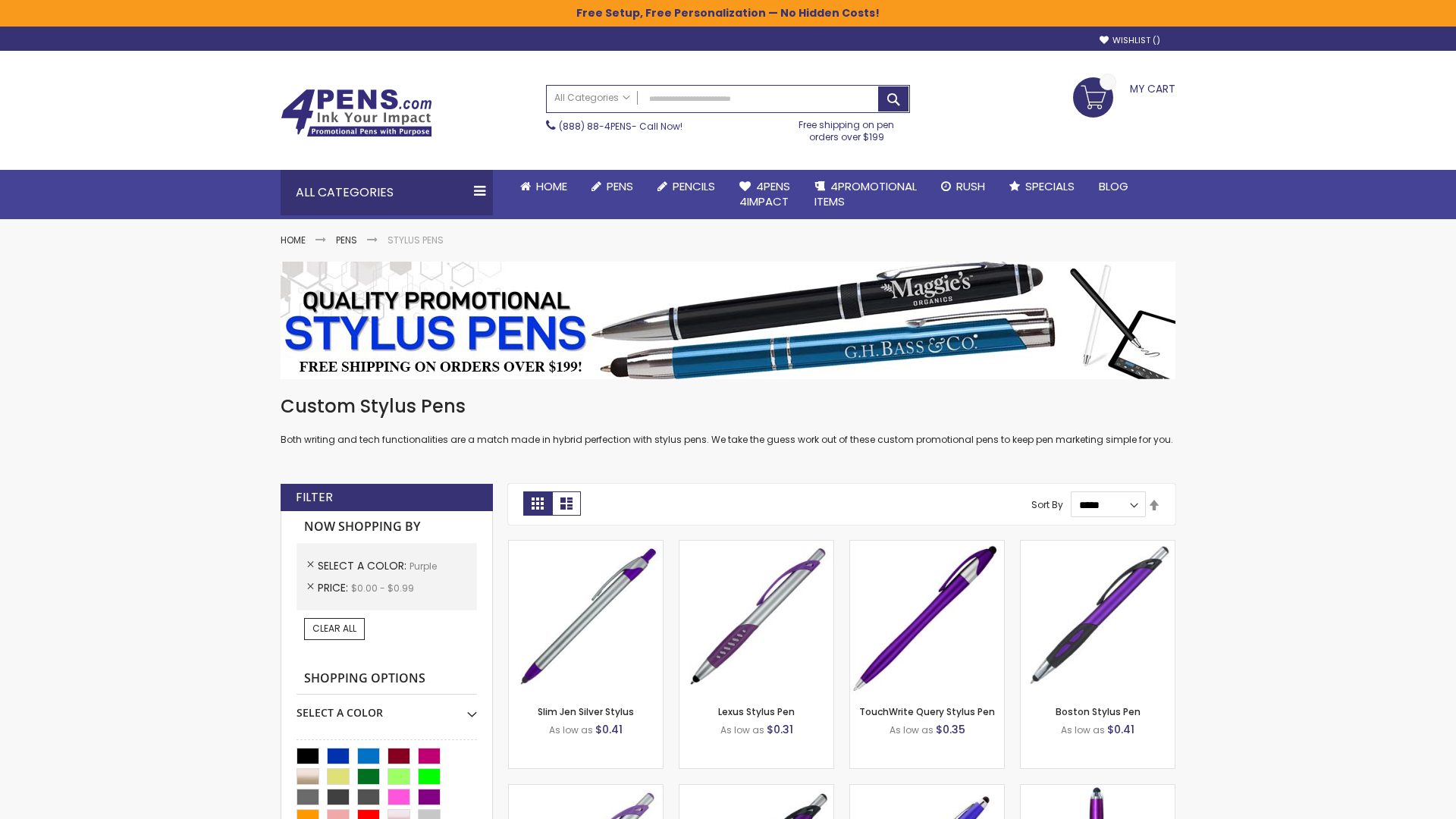 The image size is (1456, 819). Describe the element at coordinates (694, 186) in the screenshot. I see `span: Pencils` at that location.